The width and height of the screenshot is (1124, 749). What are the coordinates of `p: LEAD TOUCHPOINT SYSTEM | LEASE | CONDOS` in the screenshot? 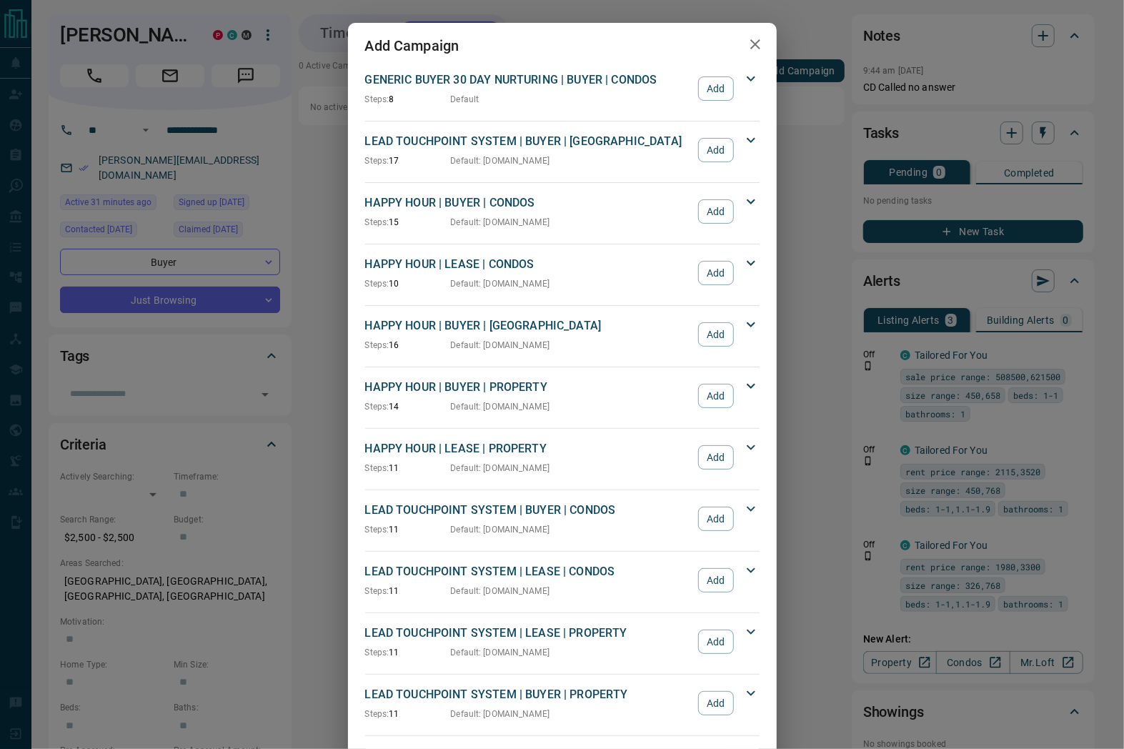 It's located at (528, 572).